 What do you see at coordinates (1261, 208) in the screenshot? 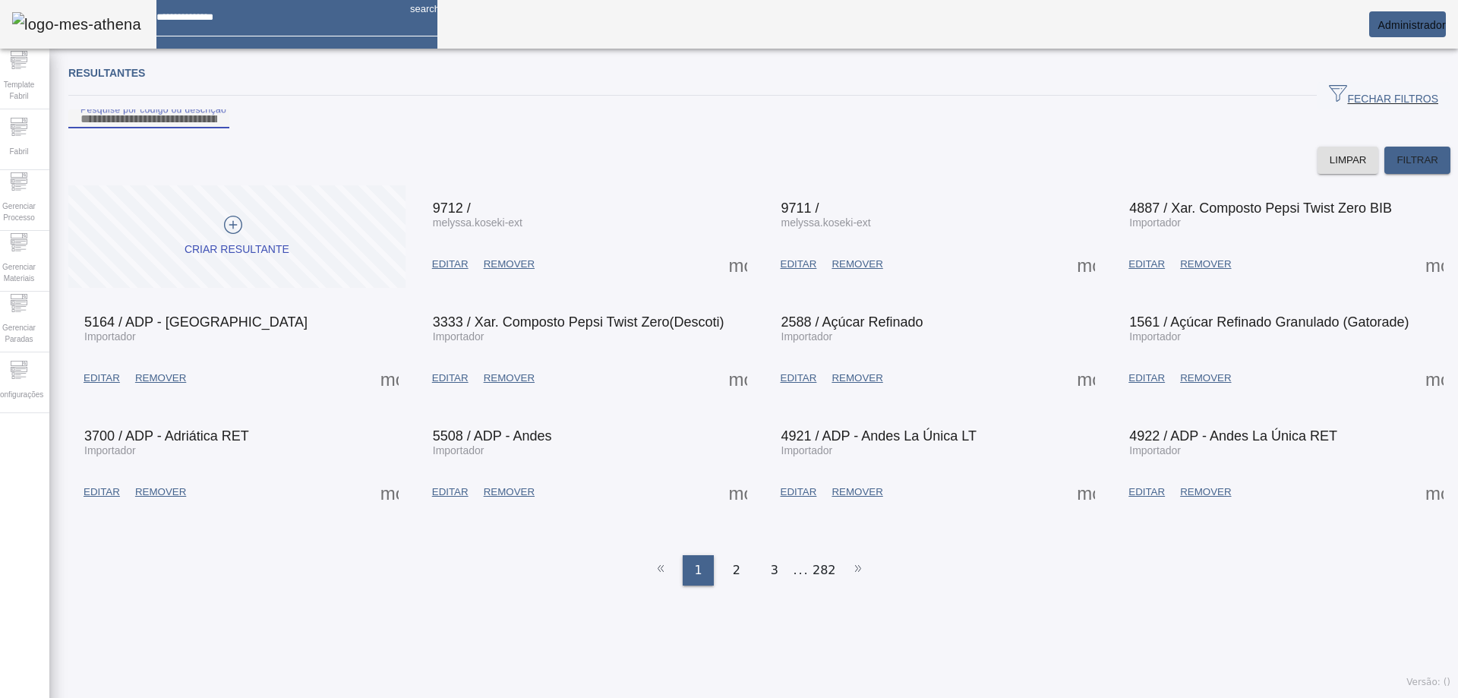
I see `span: 4887 / Xar. Composto Pepsi Twist Zero BIB` at bounding box center [1261, 208].